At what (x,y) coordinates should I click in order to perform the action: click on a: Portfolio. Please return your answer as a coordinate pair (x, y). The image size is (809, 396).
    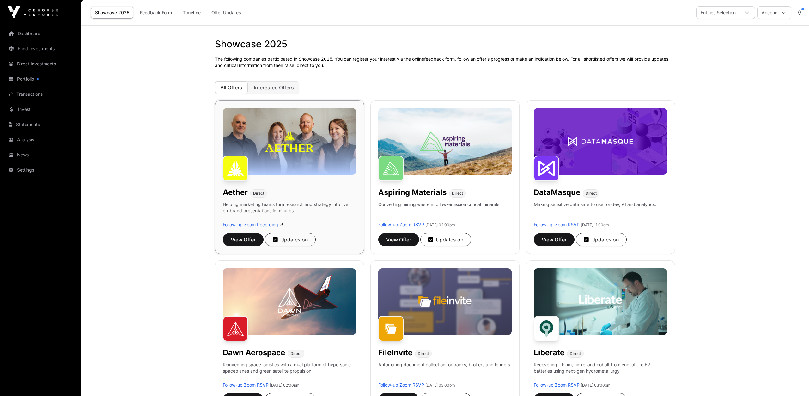
    Looking at the image, I should click on (40, 79).